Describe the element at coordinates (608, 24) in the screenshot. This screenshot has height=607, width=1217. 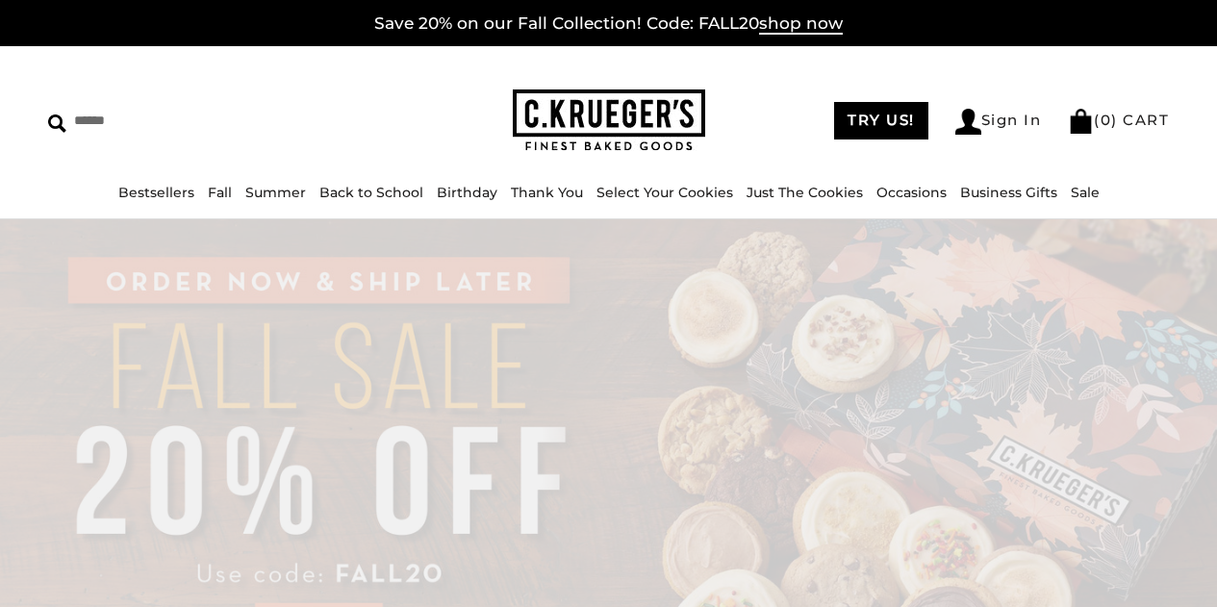
I see `a: Save 20% on our Fall Collection! Code: FALL20shop now` at that location.